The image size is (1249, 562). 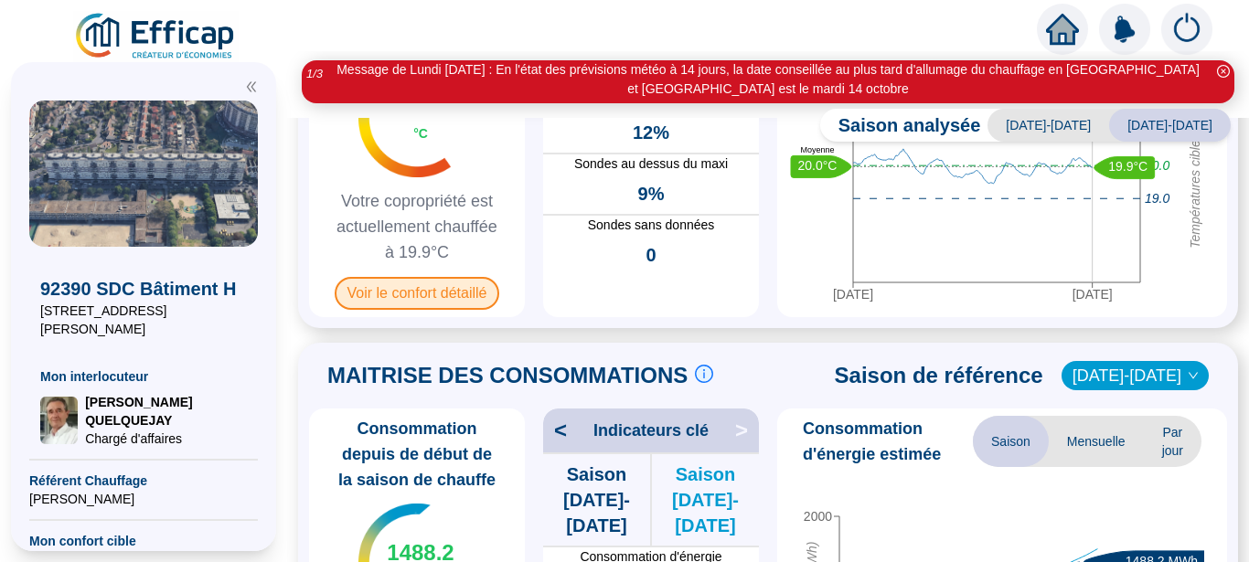 I want to click on span: info-circle, so click(x=704, y=374).